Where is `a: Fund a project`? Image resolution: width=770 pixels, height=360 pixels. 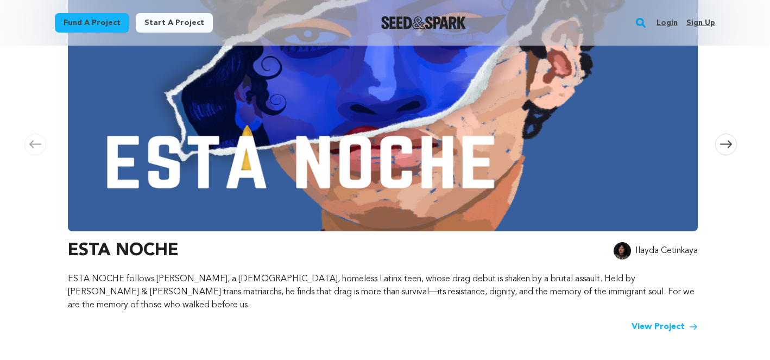
a: Fund a project is located at coordinates (92, 23).